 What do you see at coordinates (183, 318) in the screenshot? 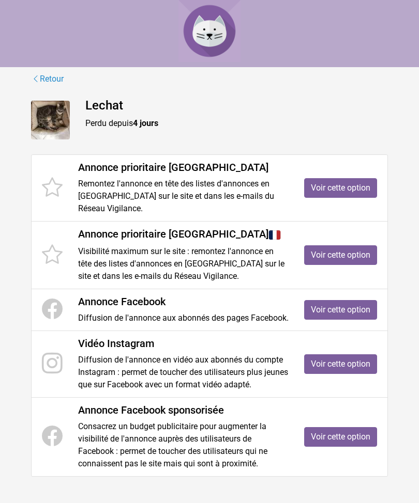
I see `p: Diffusion de l'annonce aux abonnés des pages Facebook.` at bounding box center [183, 318].